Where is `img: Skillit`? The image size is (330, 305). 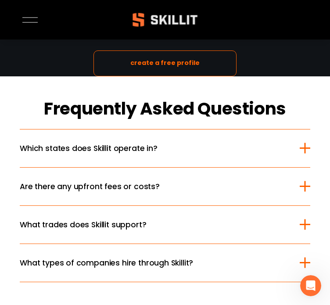
img: Skillit is located at coordinates (165, 20).